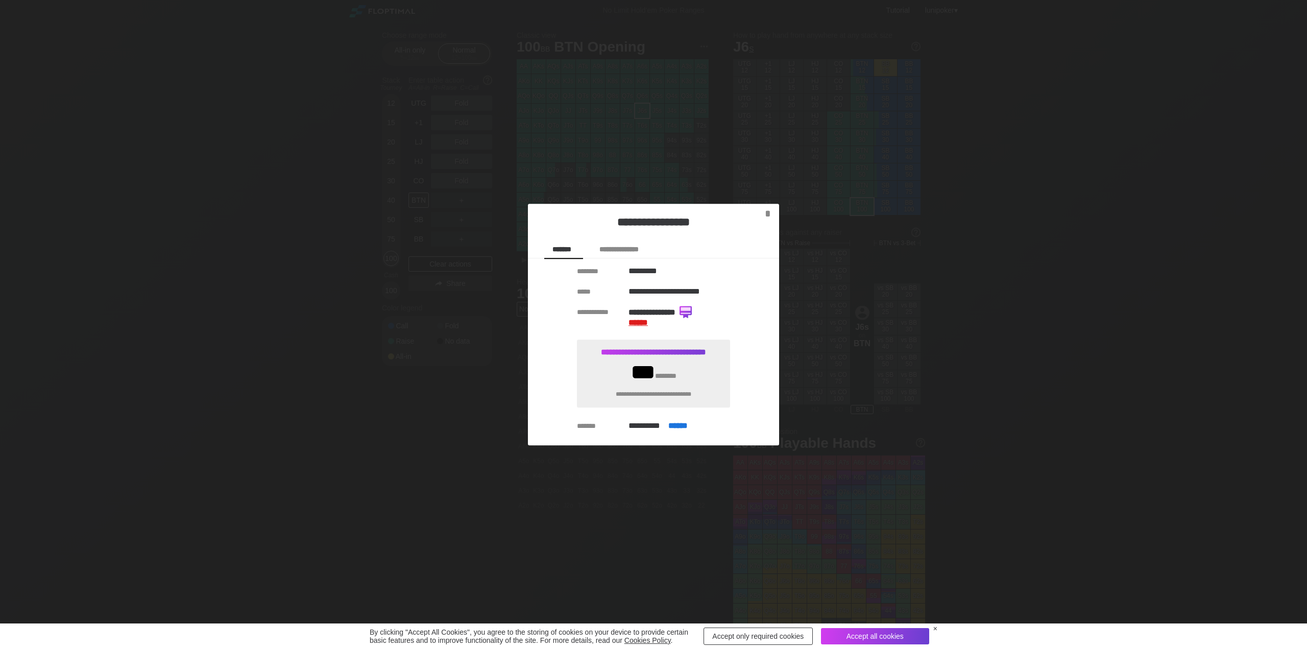  Describe the element at coordinates (758, 636) in the screenshot. I see `div: Accept only required cookies` at that location.